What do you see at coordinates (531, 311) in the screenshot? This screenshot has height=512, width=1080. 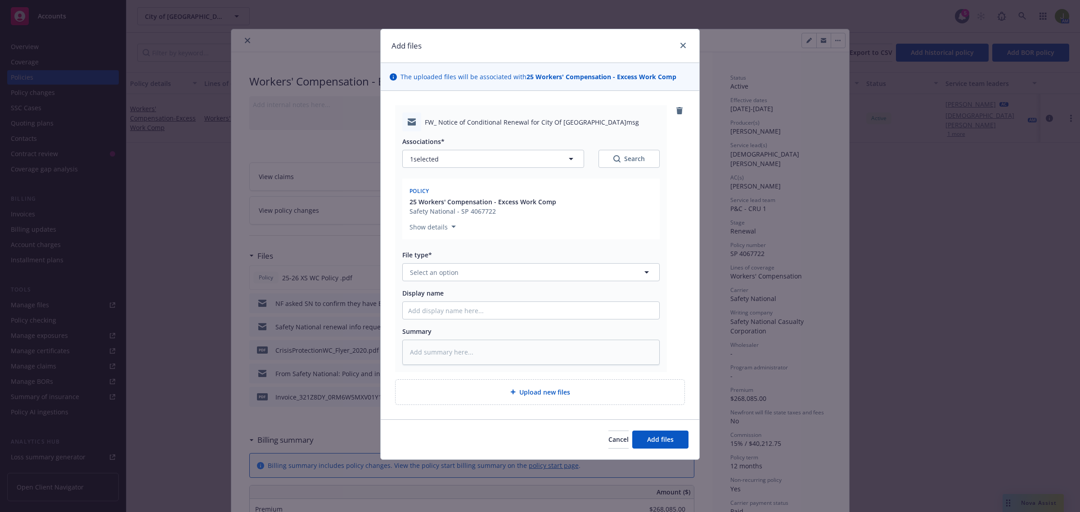 I see `input: Add display name here...` at bounding box center [531, 311].